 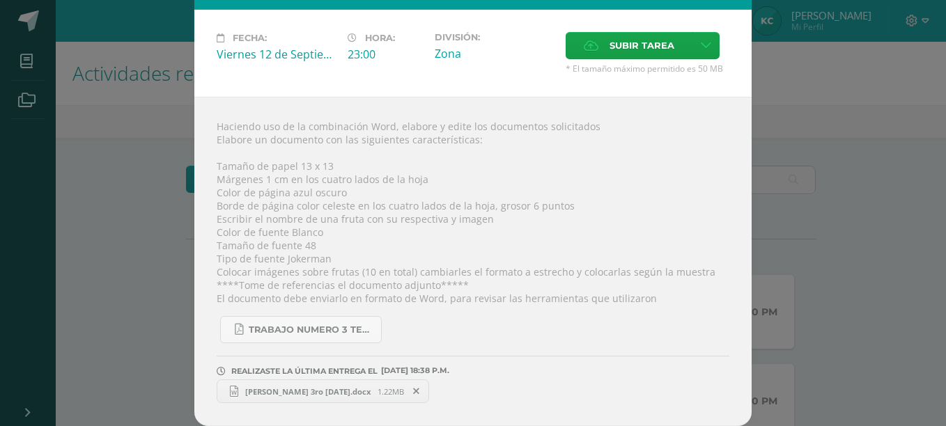 What do you see at coordinates (416, 391) in the screenshot?
I see `span: Remover entrega` at bounding box center [416, 391].